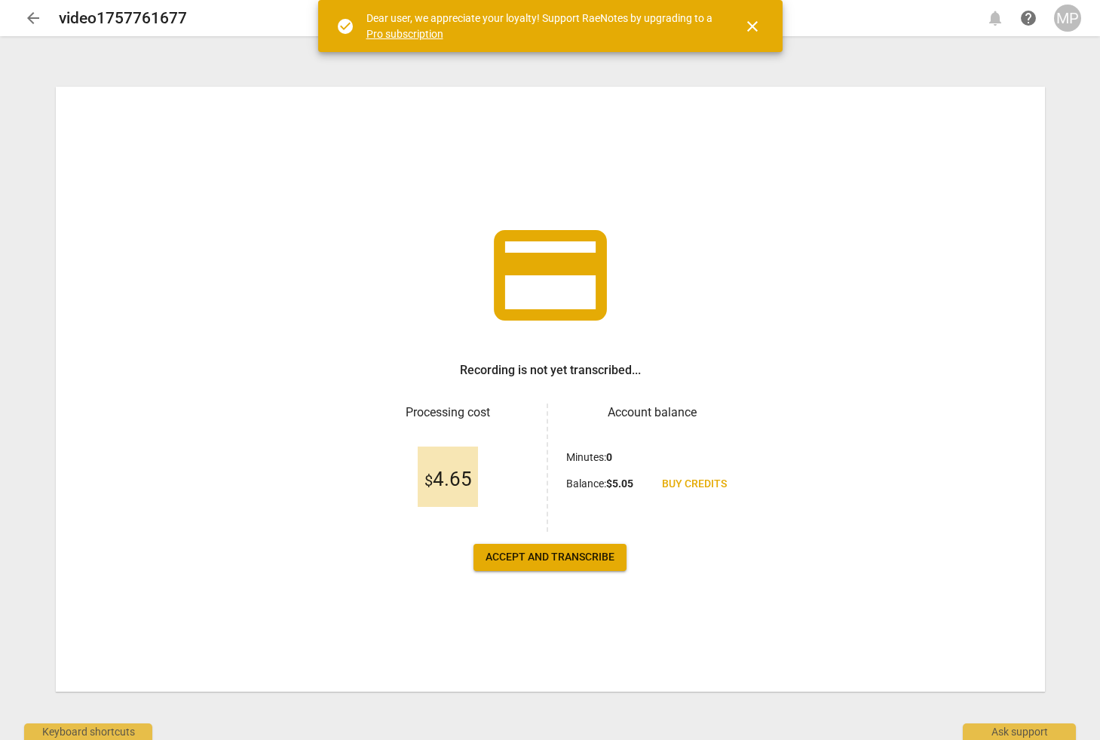 This screenshot has height=740, width=1100. What do you see at coordinates (123, 18) in the screenshot?
I see `h2: video1757761677` at bounding box center [123, 18].